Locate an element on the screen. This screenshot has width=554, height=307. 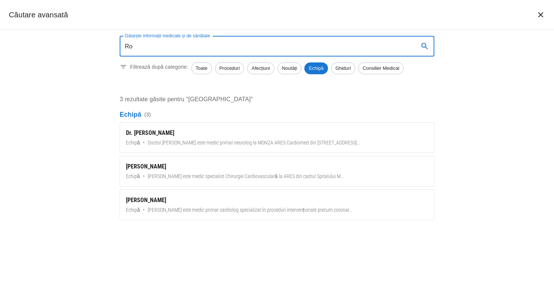
span: Proceduri is located at coordinates (230, 68).